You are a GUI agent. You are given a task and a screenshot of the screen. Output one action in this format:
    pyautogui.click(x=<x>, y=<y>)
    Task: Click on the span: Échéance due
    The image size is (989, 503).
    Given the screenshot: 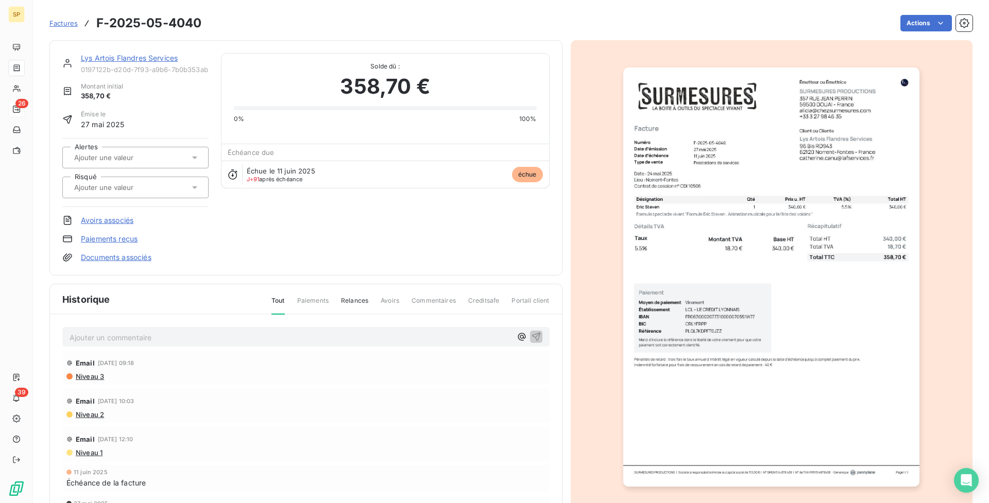 What is the action you would take?
    pyautogui.click(x=251, y=152)
    